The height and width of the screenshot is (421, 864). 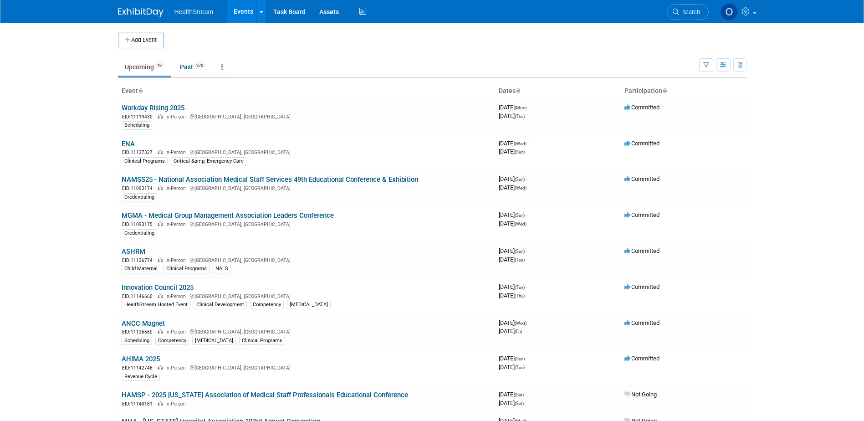 What do you see at coordinates (156, 305) in the screenshot?
I see `div: HealthStream Hosted Event` at bounding box center [156, 305].